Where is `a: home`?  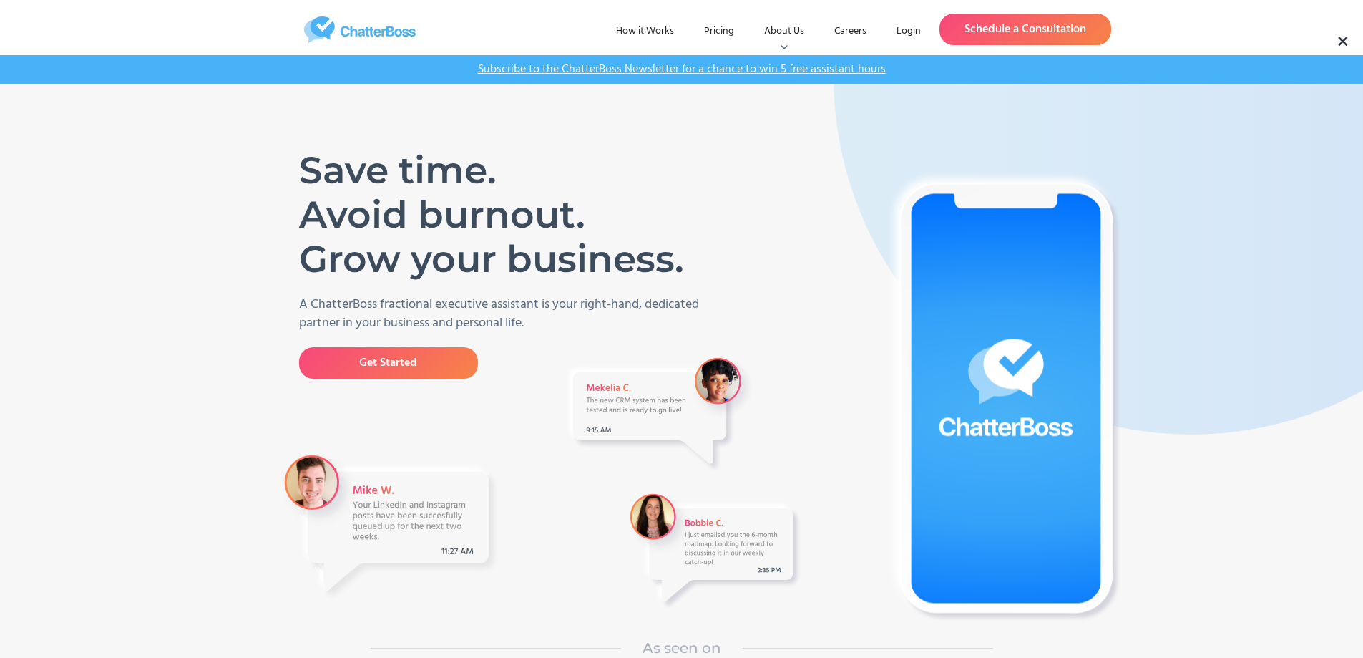
a: home is located at coordinates (360, 29).